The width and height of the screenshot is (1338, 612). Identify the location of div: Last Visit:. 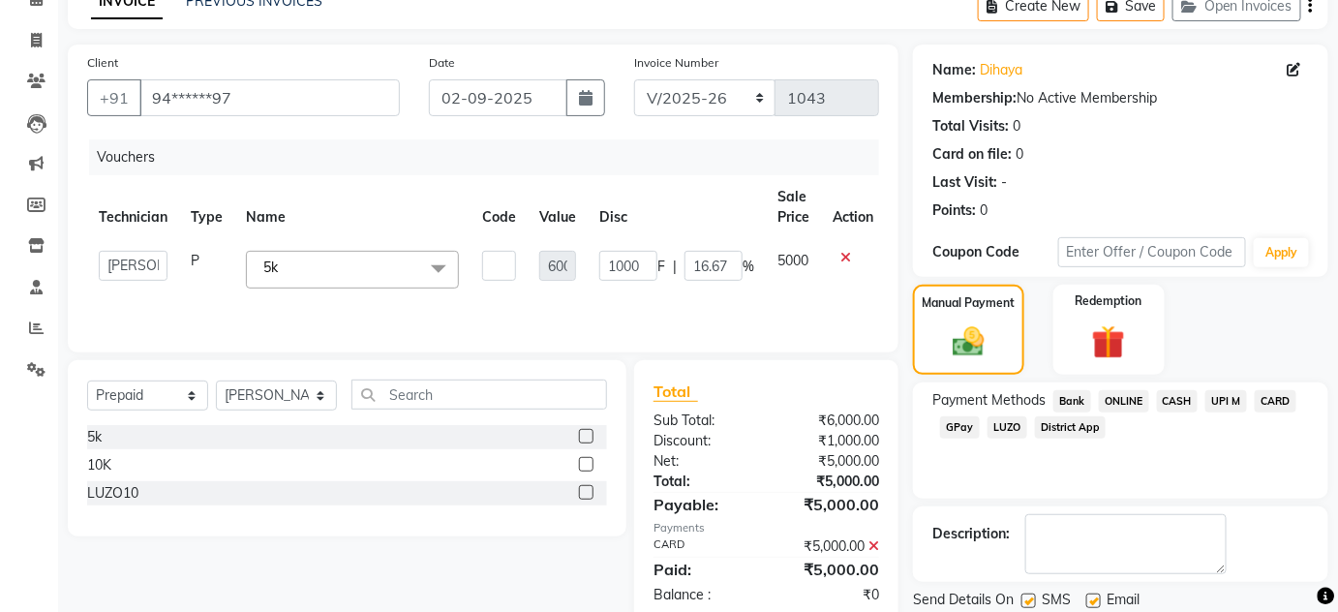
(964, 182).